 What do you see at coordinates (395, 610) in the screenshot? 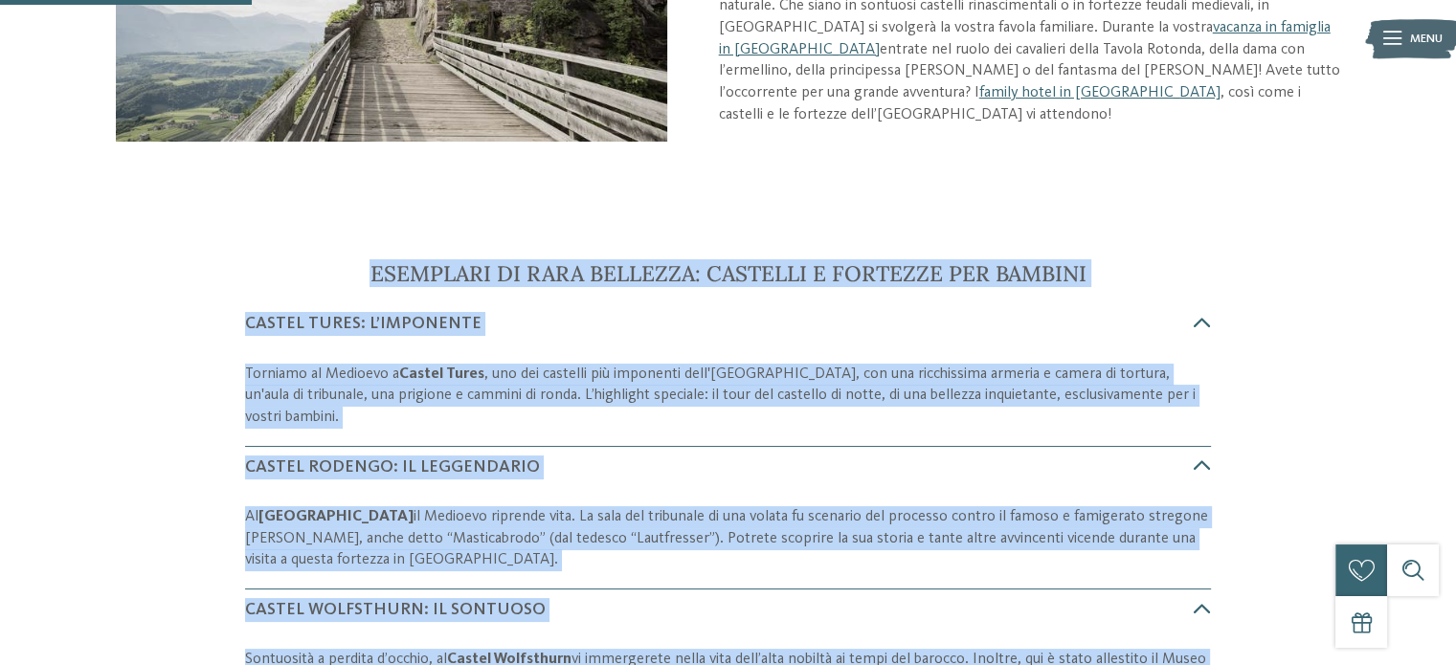
I see `span: Castel Wolfsthurn: il sontuoso` at bounding box center [395, 610].